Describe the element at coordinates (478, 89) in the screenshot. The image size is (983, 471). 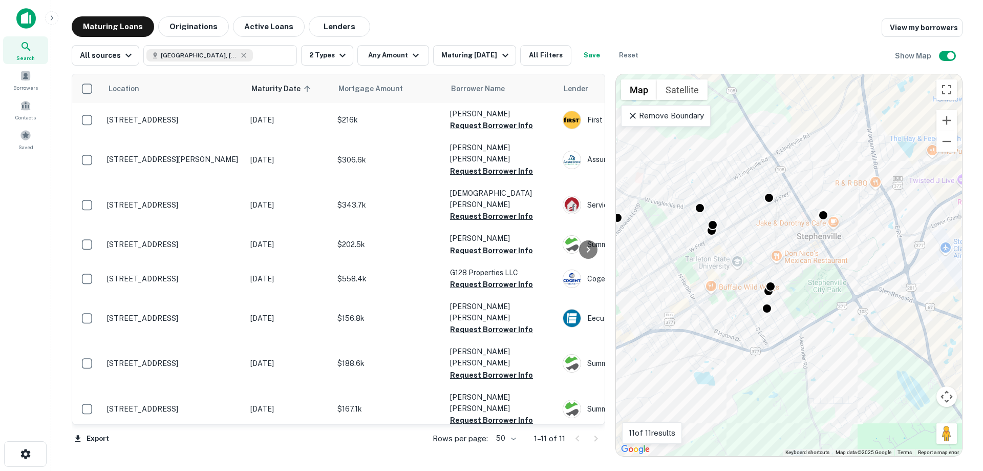
I see `span: Borrower Name` at that location.